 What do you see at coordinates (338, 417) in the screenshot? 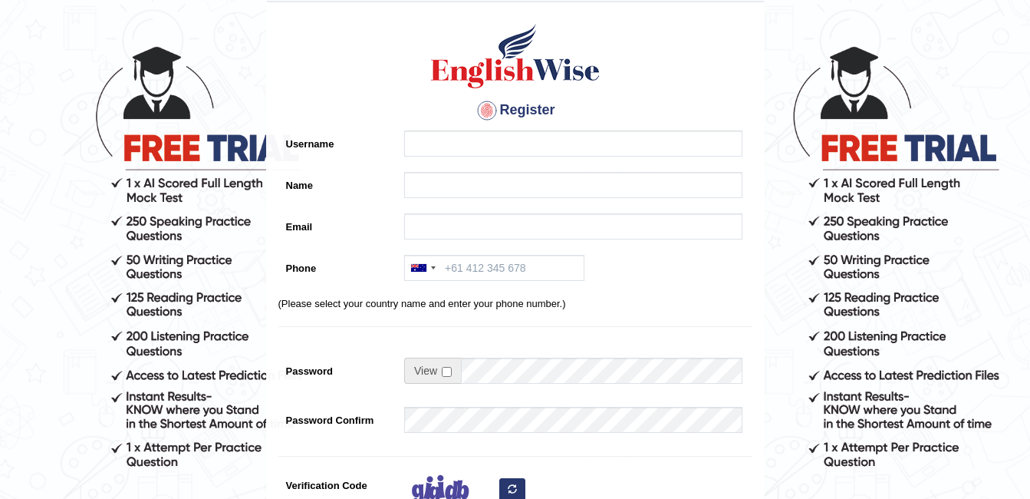
I see `label: Password Confirm` at bounding box center [338, 417].